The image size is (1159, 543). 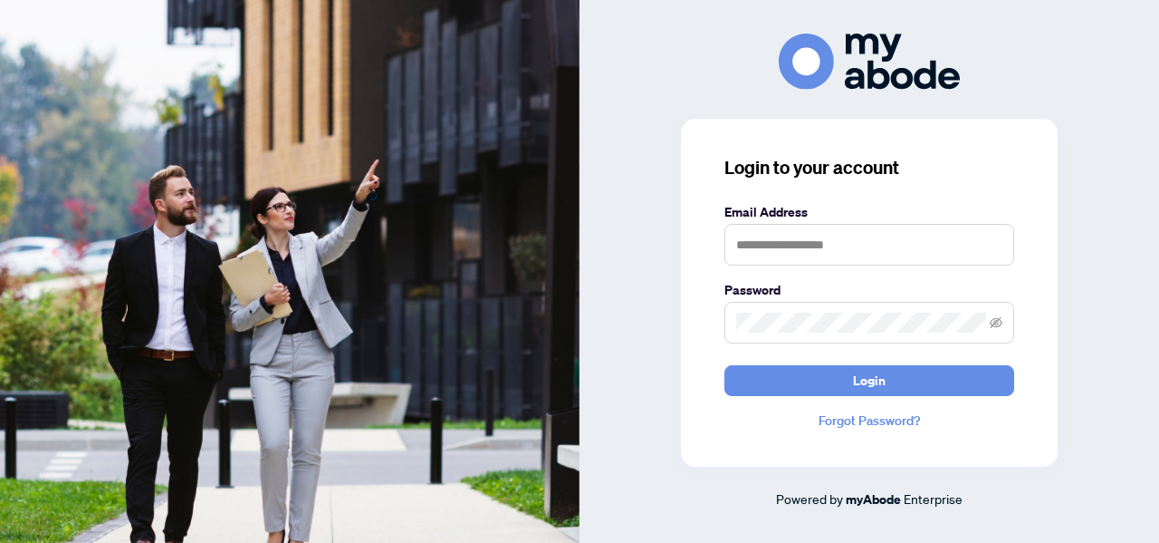 I want to click on label: Email Address, so click(x=870, y=212).